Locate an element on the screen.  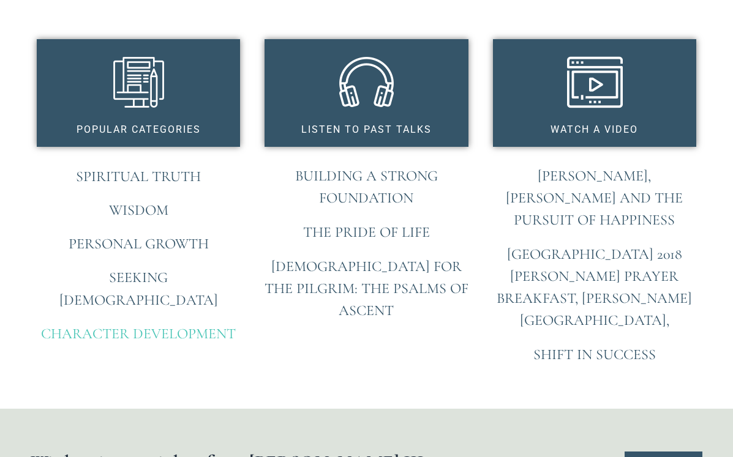
a: The Pride of Life is located at coordinates (366, 232).